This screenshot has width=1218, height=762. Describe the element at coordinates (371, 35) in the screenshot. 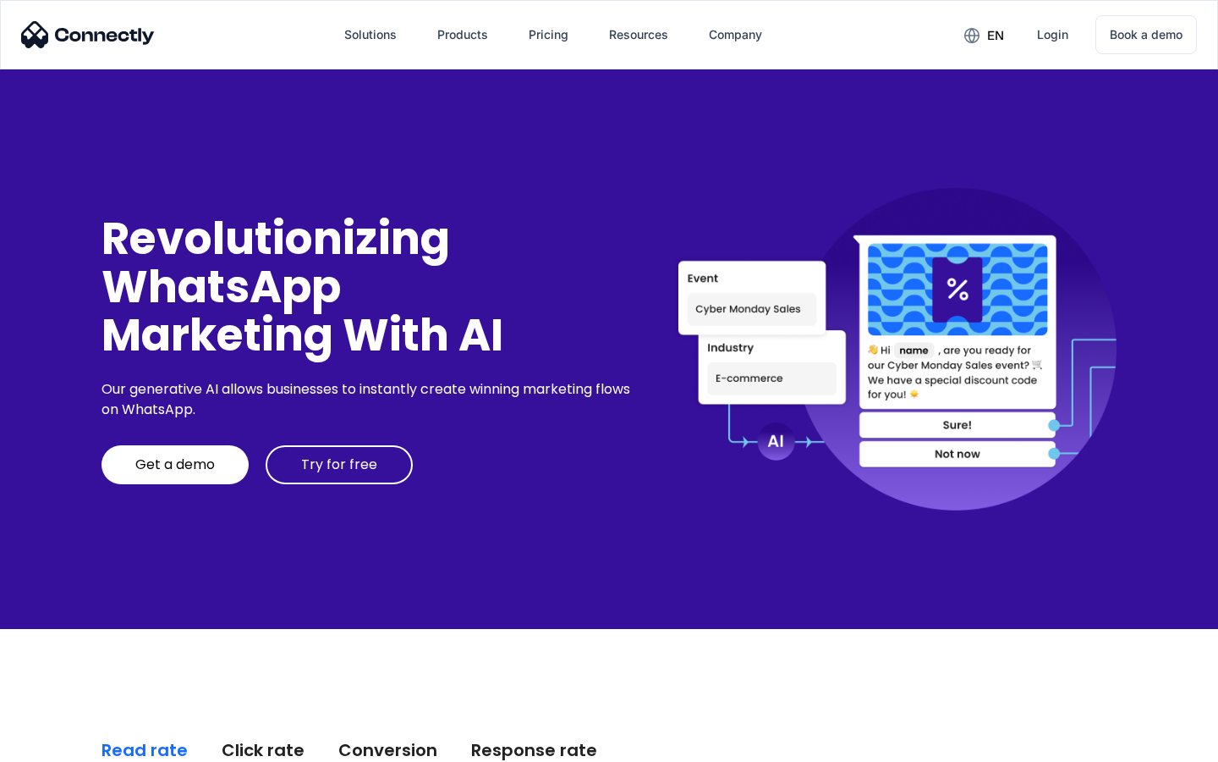

I see `div: Solutions` at that location.